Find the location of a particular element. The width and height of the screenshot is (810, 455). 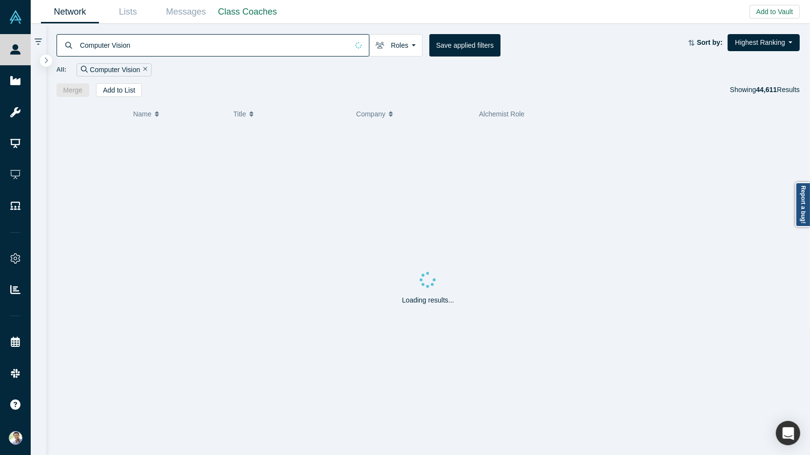

span: All: is located at coordinates (61, 70).